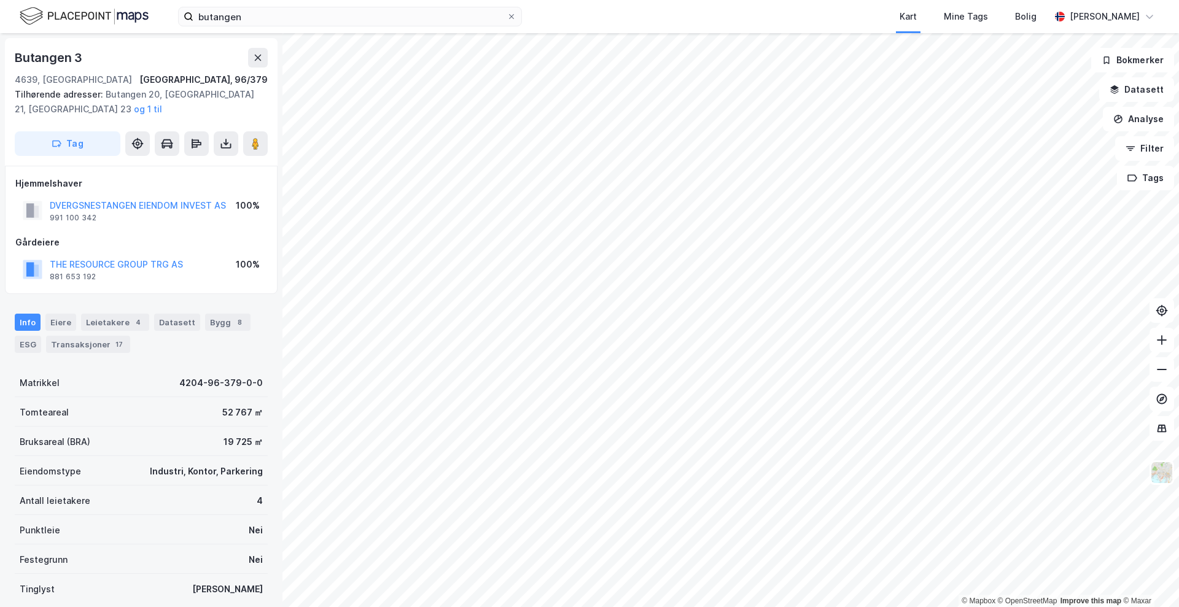  I want to click on div: Kontrollprogram for chat, so click(1148, 578).